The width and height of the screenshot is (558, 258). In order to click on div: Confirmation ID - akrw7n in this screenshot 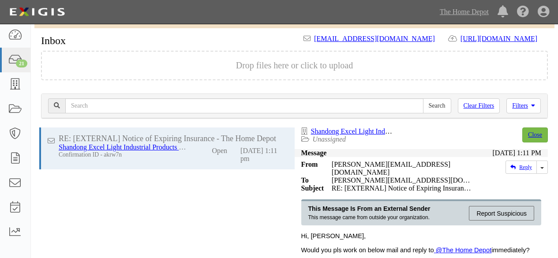, I will do `click(123, 155)`.